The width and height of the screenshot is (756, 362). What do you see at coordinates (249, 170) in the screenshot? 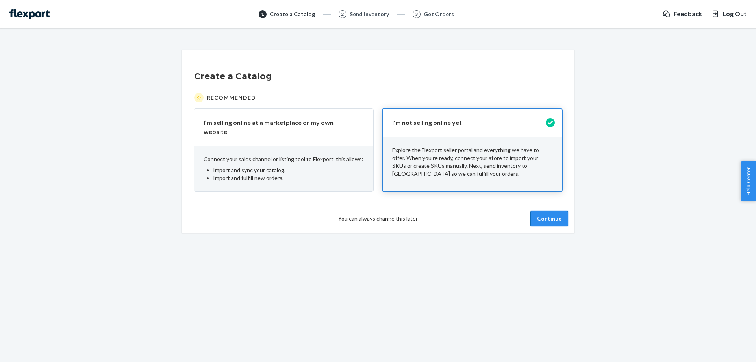
I see `span: Import and sync your catalog.` at bounding box center [249, 170].